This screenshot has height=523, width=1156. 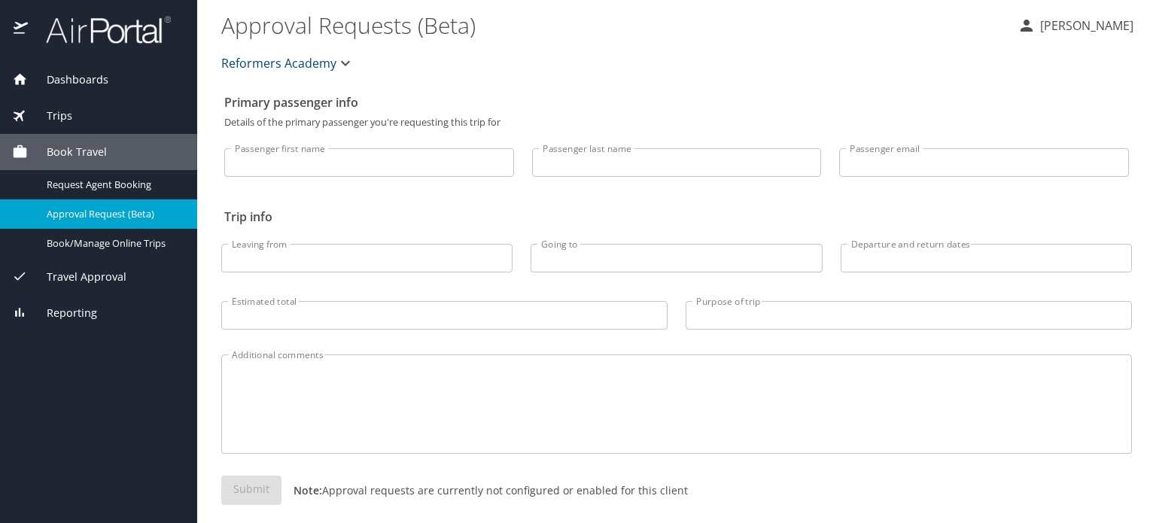 What do you see at coordinates (677, 102) in the screenshot?
I see `h2: Primary passenger info` at bounding box center [677, 102].